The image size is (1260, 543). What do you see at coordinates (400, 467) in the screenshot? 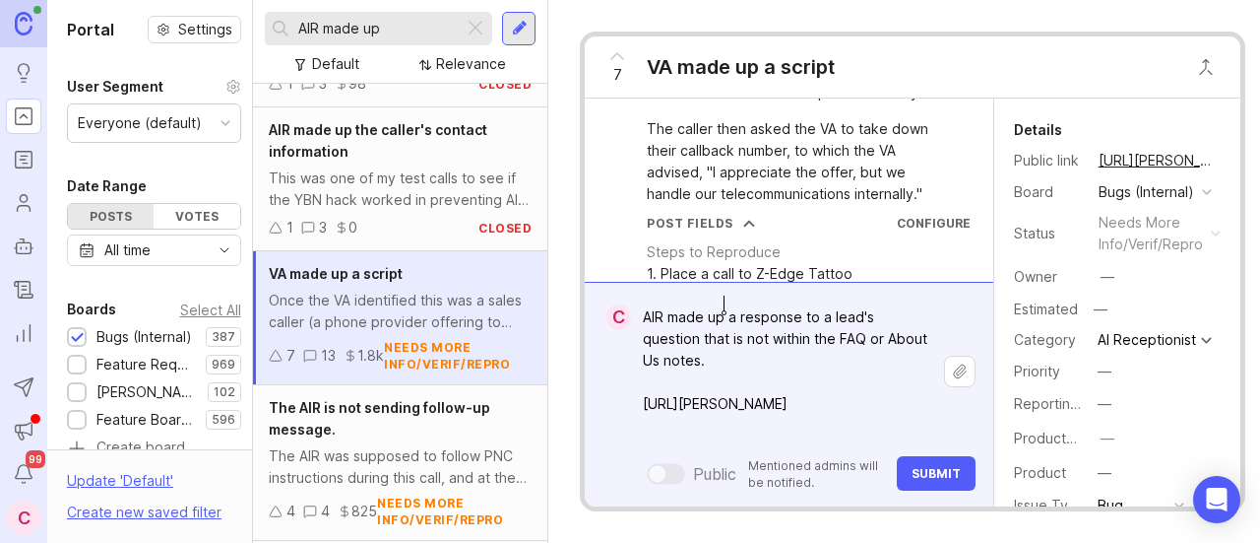
I see `div: The AIR was supposed to follow PNC instructions during this call, and at the end of the call, sen...` at bounding box center [400, 467].